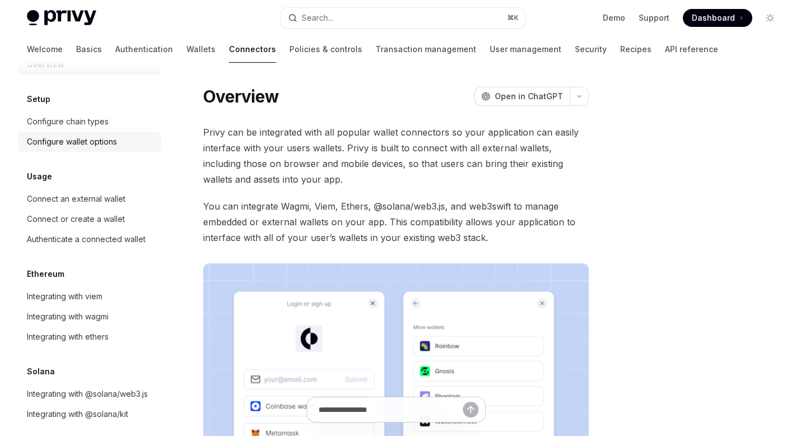 Image resolution: width=806 pixels, height=436 pixels. Describe the element at coordinates (90, 239) in the screenshot. I see `a: Authenticate a connected wallet` at that location.